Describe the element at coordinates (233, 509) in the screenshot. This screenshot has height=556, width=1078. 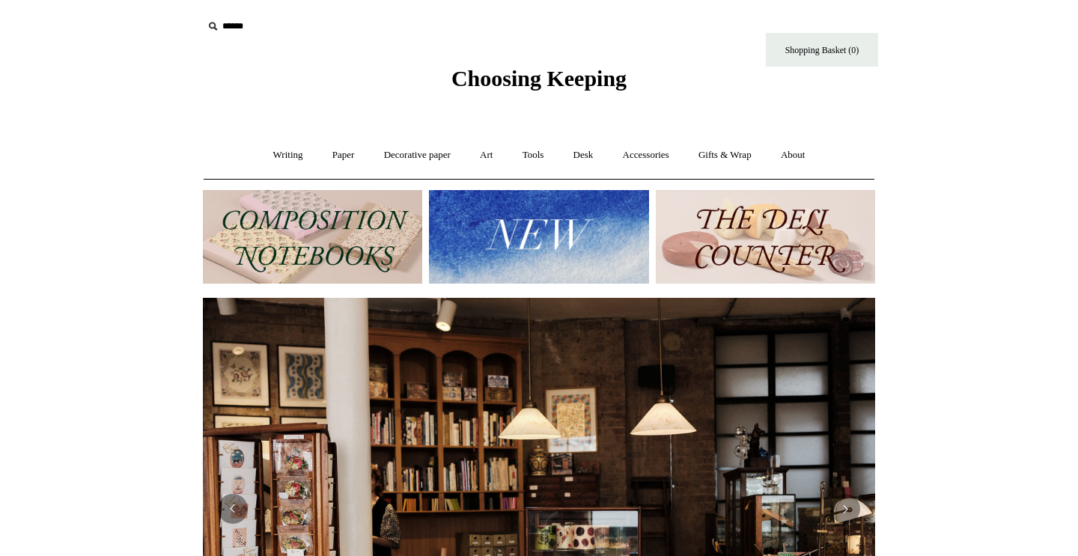
I see `button: Previous` at that location.